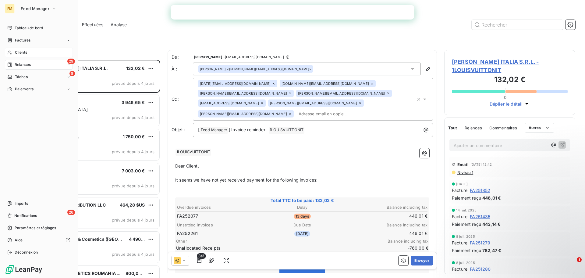  Describe the element at coordinates (39, 240) in the screenshot. I see `a: Aide` at that location.